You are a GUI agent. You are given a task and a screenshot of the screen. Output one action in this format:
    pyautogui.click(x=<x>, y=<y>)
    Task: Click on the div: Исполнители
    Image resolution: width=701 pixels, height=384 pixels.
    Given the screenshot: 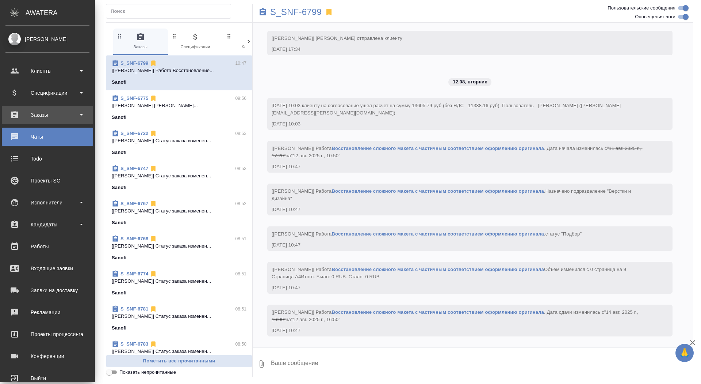 What is the action you would take?
    pyautogui.click(x=47, y=202)
    